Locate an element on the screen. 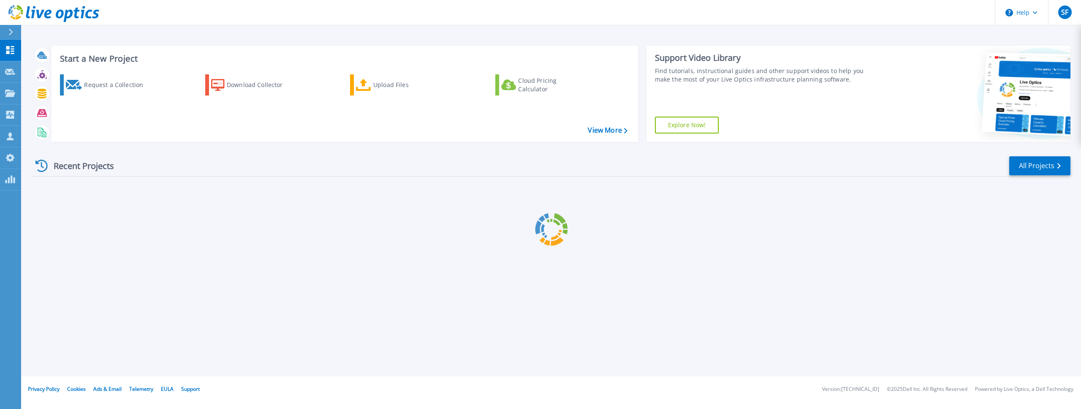  a: EULA is located at coordinates (167, 389).